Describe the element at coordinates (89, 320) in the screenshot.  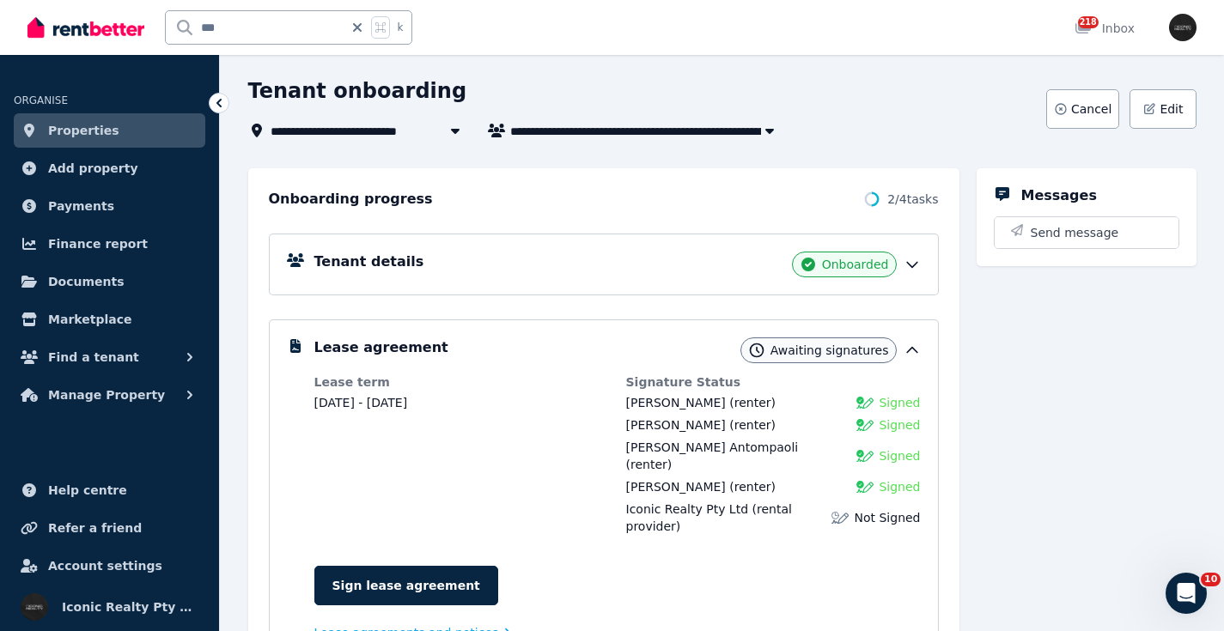
I see `span: Marketplace` at that location.